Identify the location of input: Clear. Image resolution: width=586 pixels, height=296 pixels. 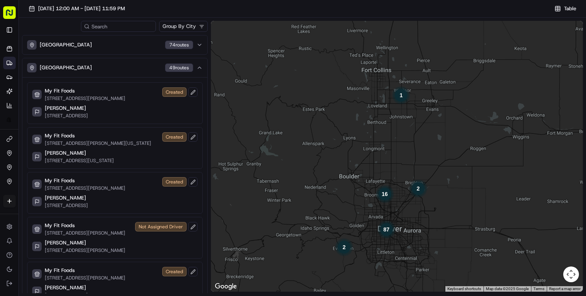
(75, 55).